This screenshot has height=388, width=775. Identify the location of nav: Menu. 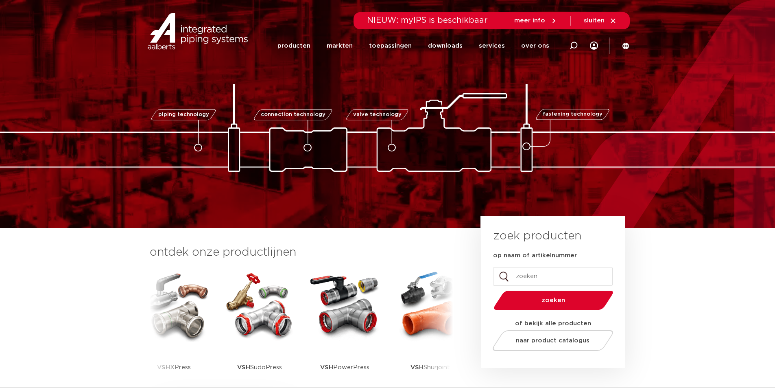
(413, 46).